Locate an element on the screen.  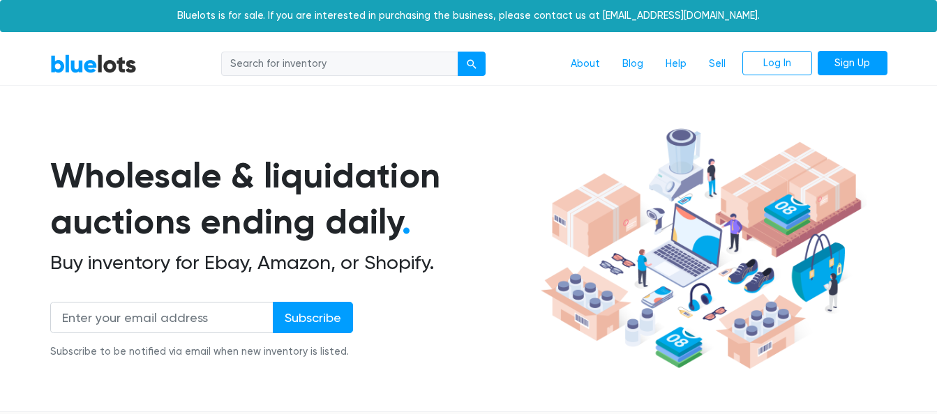
a: Sell is located at coordinates (717, 64).